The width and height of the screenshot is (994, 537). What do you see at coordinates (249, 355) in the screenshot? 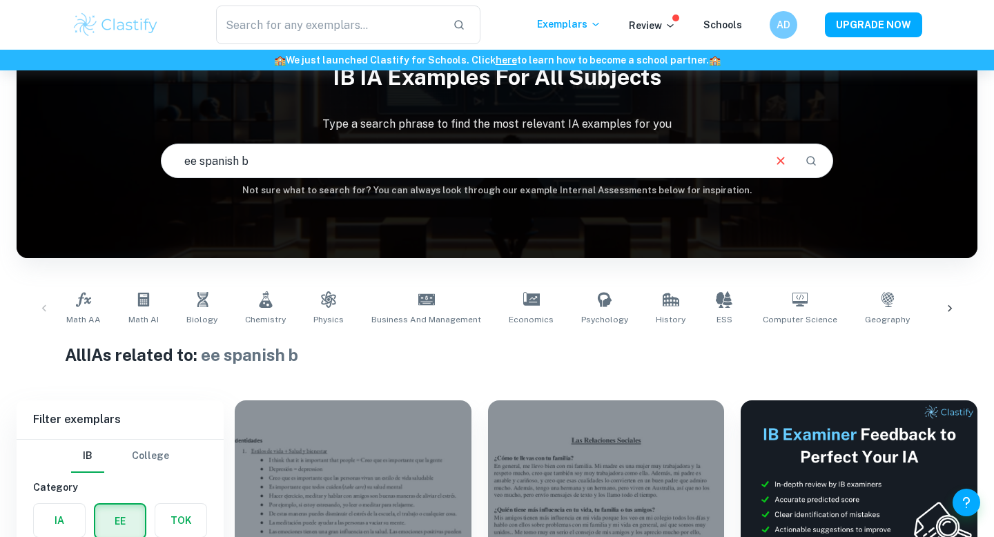
I see `span: ee spanish b` at bounding box center [249, 355].